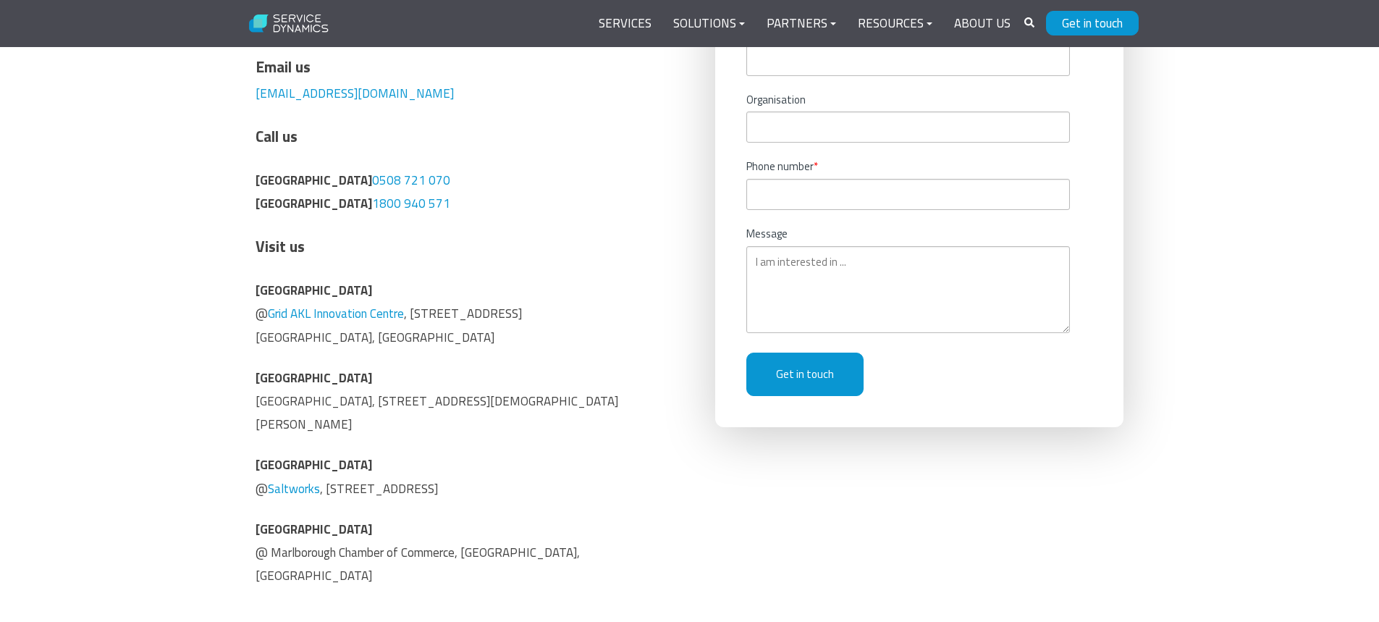  What do you see at coordinates (805, 373) in the screenshot?
I see `input: Get in touch` at bounding box center [805, 373].